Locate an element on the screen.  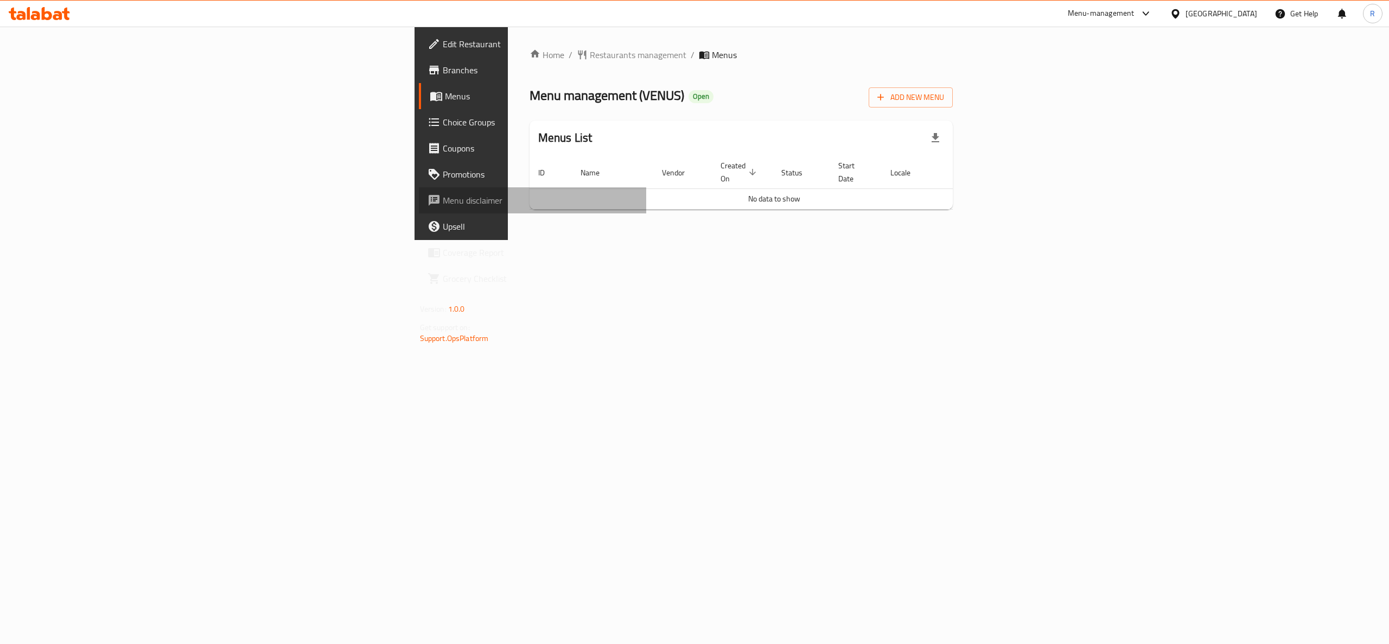
a: Support.OpsPlatform is located at coordinates (454, 338).